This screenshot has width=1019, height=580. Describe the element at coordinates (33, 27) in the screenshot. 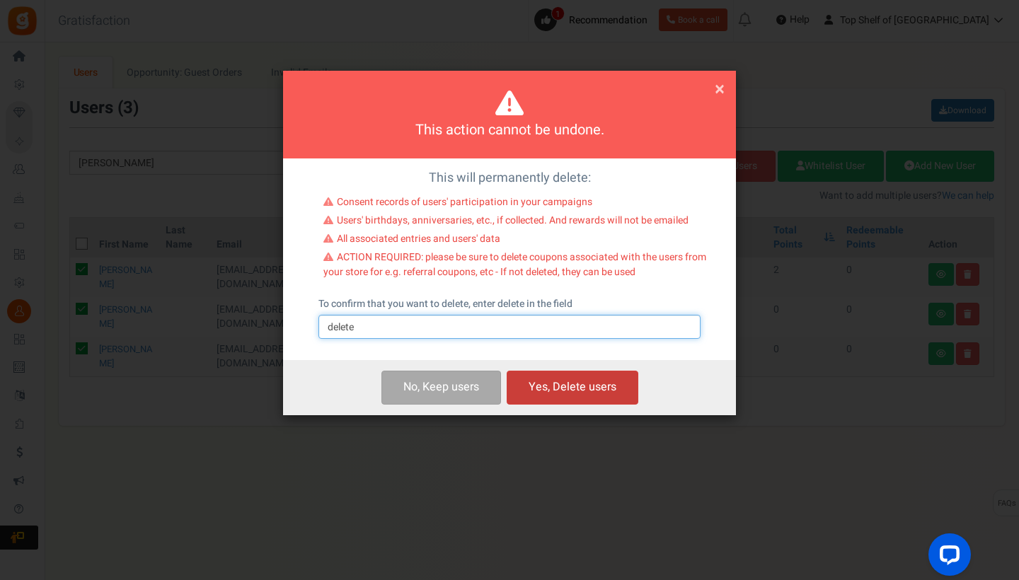

I see `button: Open LiveChat chat widget` at that location.